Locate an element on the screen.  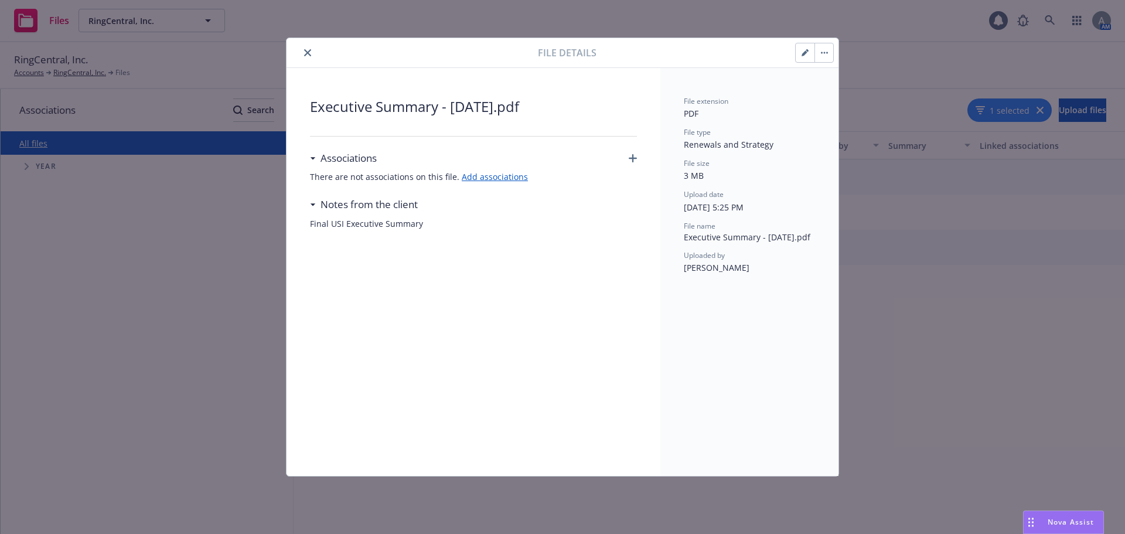
div: Associations is located at coordinates (343, 158).